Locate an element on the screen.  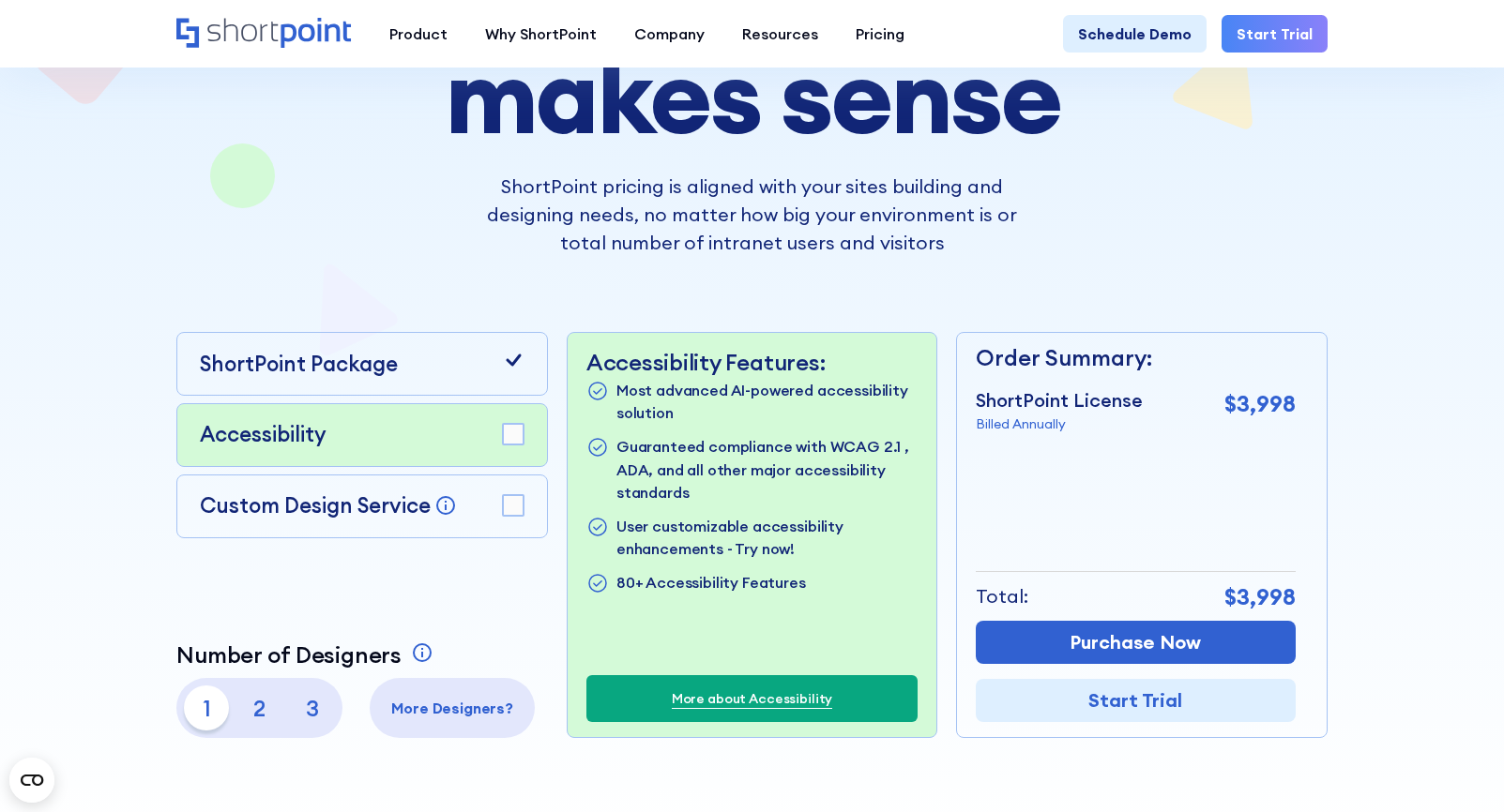
a: Company is located at coordinates (669, 34).